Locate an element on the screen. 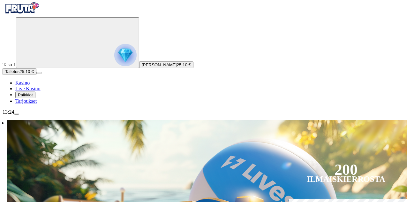 Image resolution: width=407 pixels, height=202 pixels. span: Palkkiot is located at coordinates (25, 95).